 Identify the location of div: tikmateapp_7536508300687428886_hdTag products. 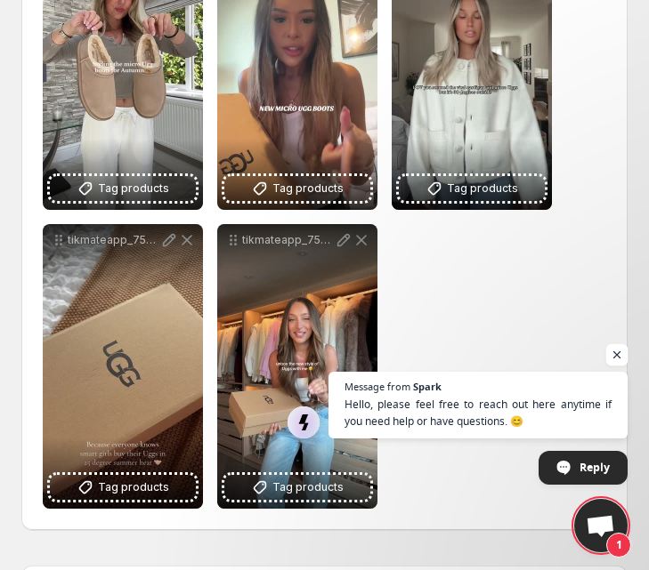
(297, 367).